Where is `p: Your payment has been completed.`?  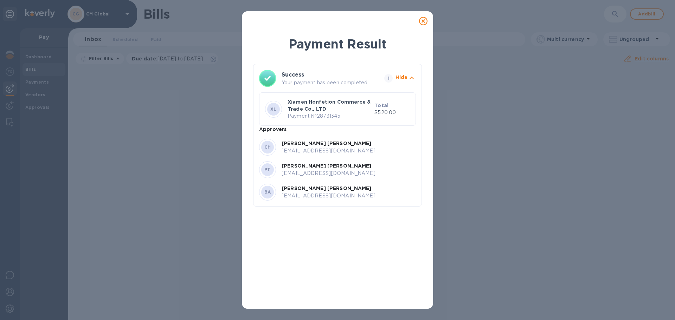 p: Your payment has been completed. is located at coordinates (331, 83).